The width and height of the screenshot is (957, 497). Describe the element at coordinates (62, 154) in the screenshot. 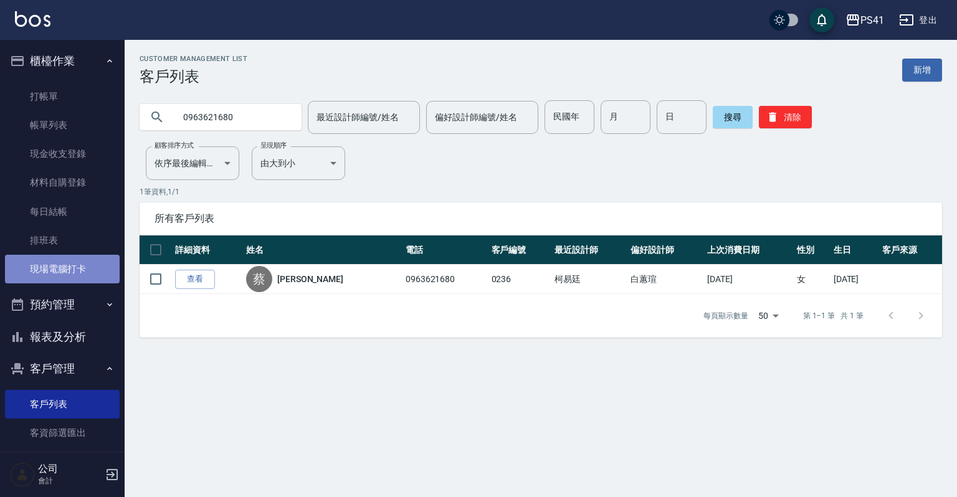

I see `a: 現金收支登錄` at that location.